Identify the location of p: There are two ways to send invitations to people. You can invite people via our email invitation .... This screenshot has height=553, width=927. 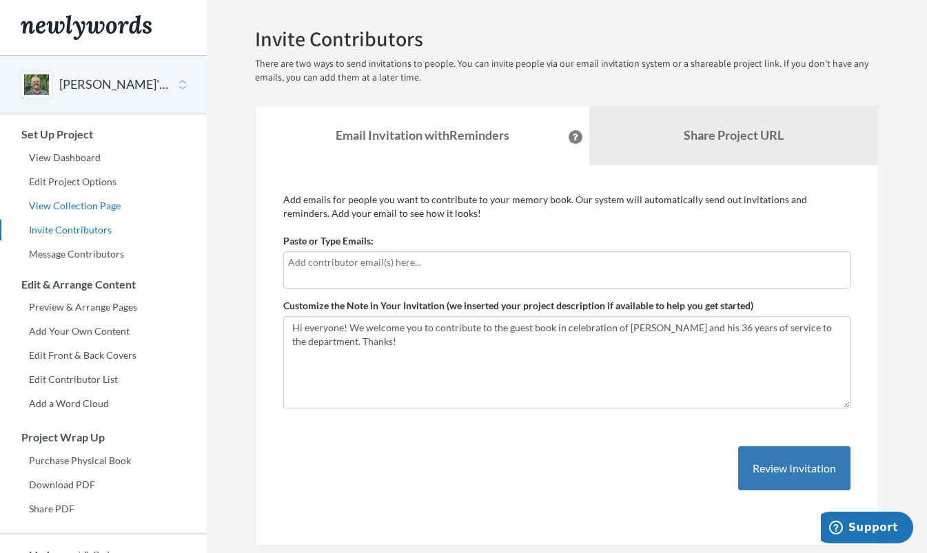
(566, 71).